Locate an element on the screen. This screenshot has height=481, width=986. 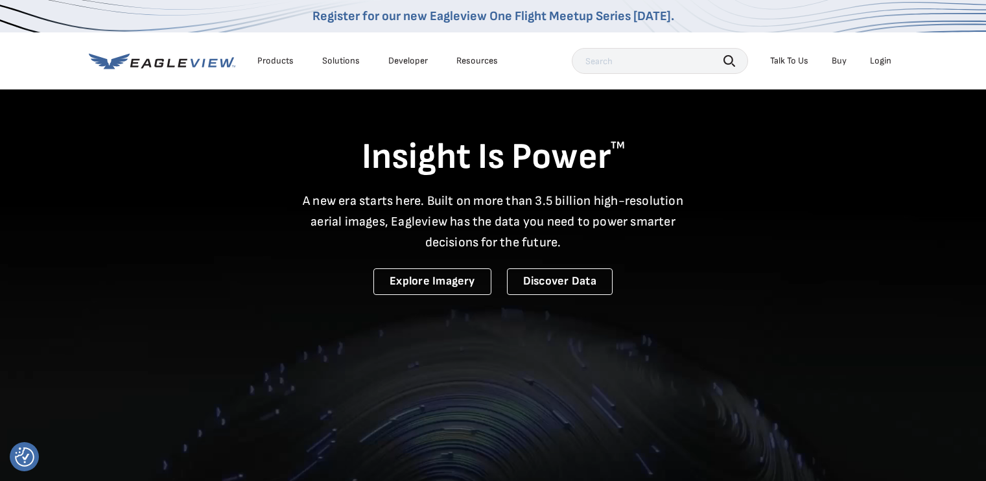
div: Talk To Us is located at coordinates (789, 61).